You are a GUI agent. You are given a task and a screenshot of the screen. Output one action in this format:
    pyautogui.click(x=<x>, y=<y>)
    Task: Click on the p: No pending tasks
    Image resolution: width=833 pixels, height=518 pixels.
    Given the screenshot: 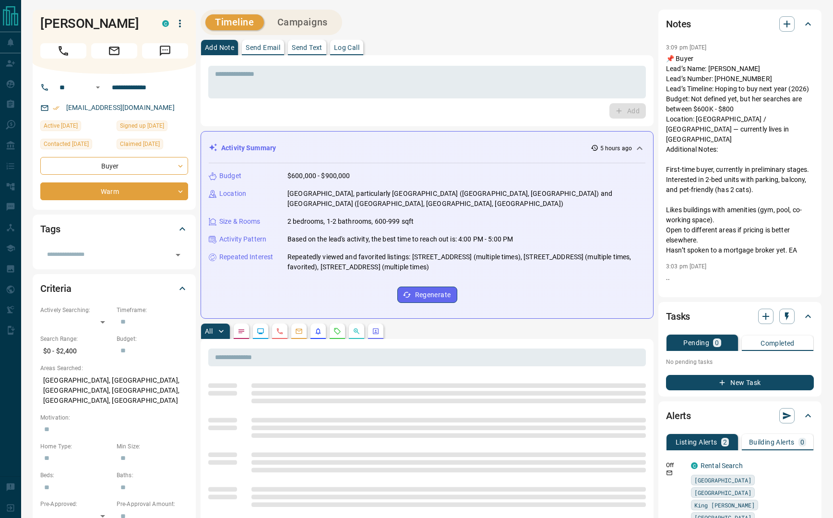 What is the action you would take?
    pyautogui.click(x=740, y=362)
    